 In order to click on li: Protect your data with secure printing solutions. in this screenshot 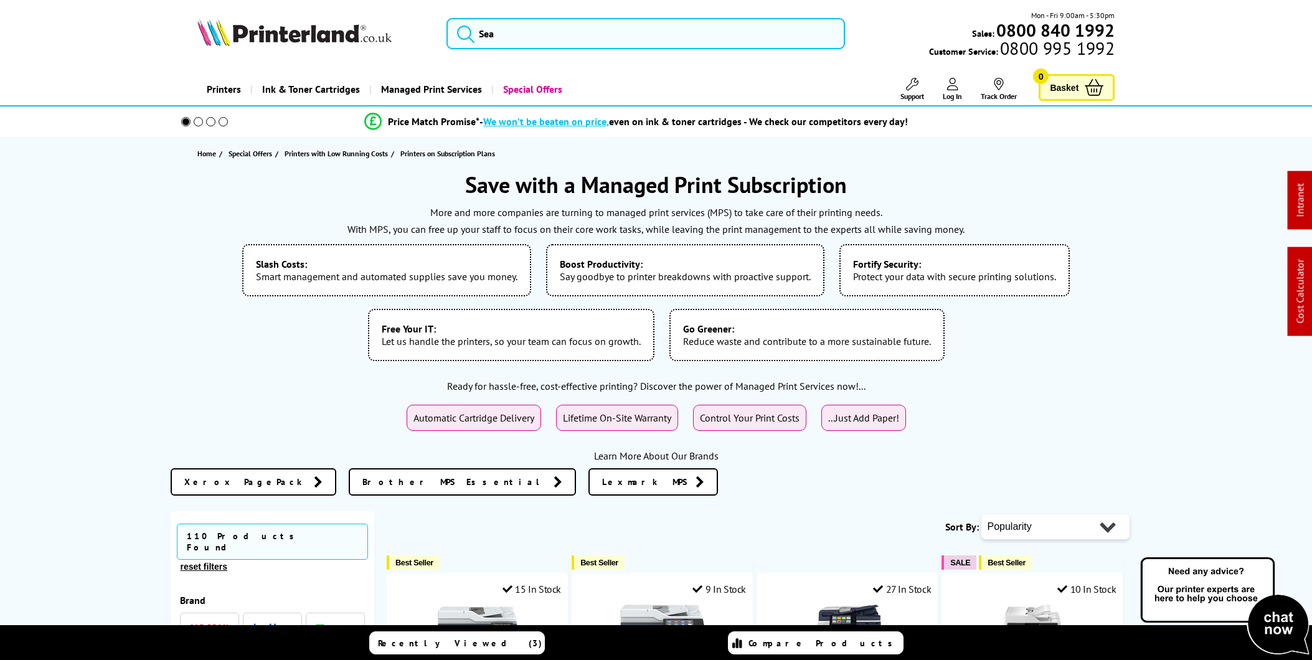, I will do `click(954, 270)`.